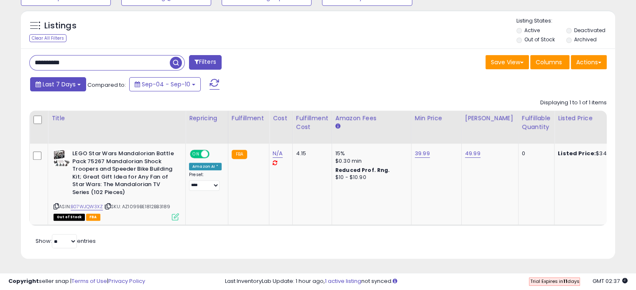 The width and height of the screenshot is (636, 290). I want to click on button: Sep-04 - Sep-10, so click(165, 84).